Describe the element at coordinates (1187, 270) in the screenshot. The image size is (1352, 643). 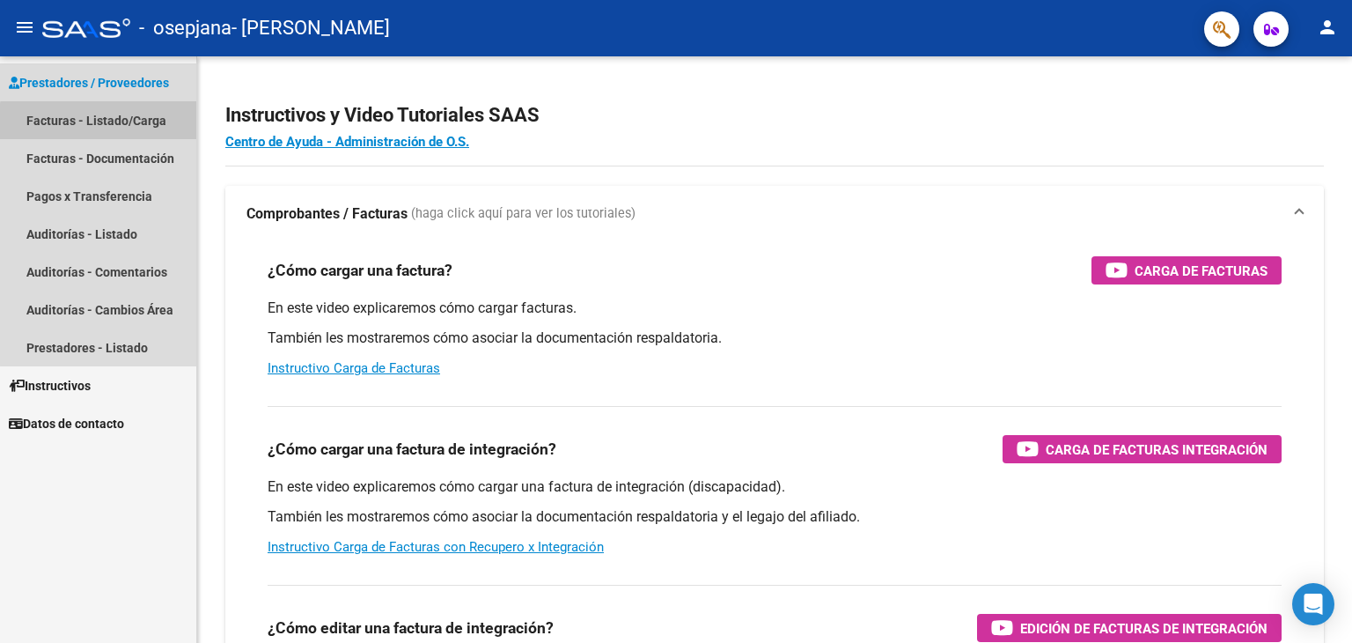
I see `button: Carga de Facturas` at that location.